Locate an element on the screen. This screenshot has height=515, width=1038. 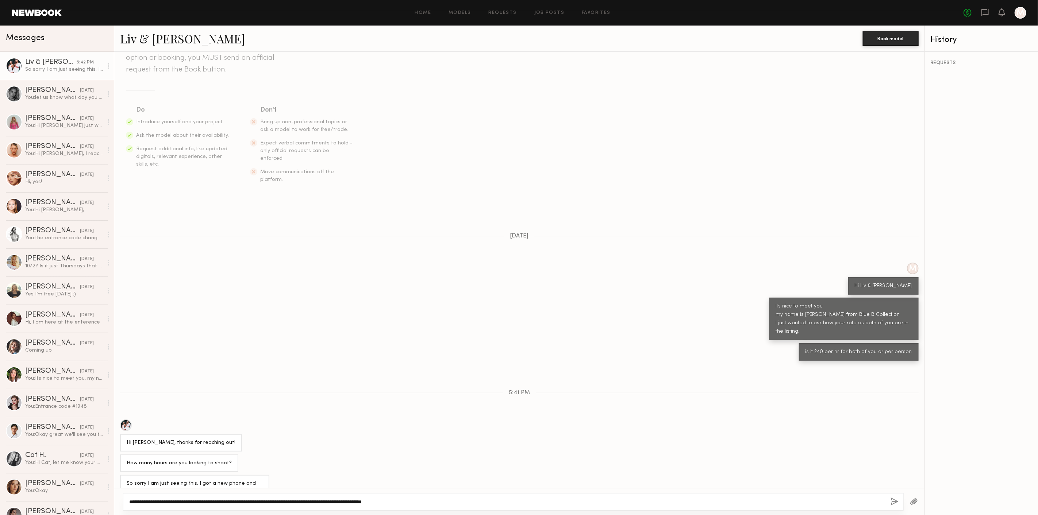
div: You: Entrance code #1948 is located at coordinates (64, 406).